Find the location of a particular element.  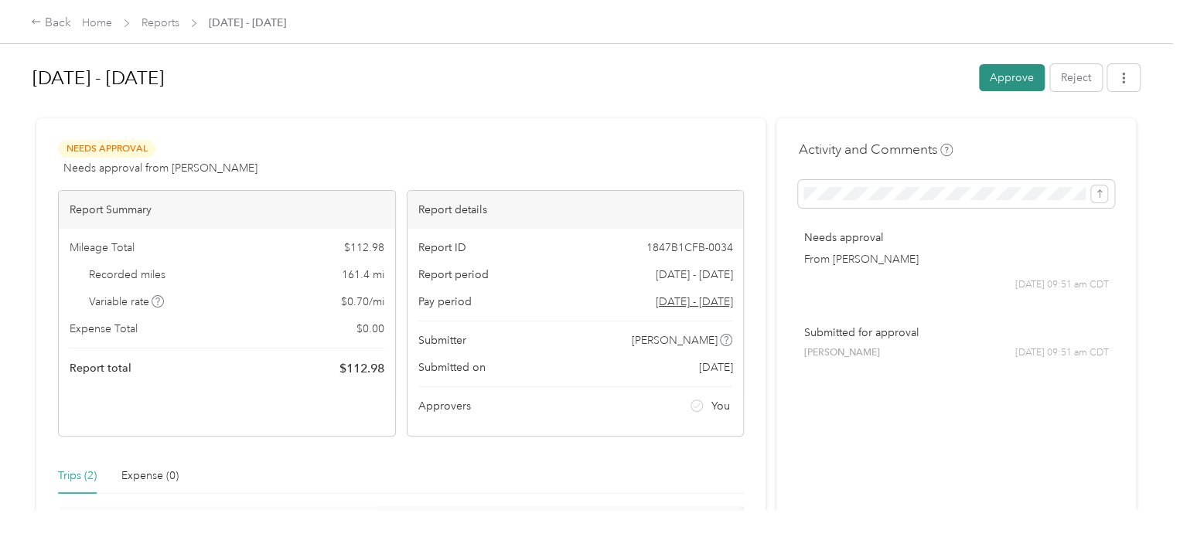

span: You is located at coordinates (721, 406).